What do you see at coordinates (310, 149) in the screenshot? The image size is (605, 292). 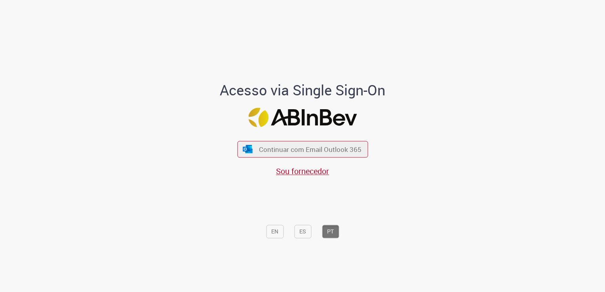 I see `span: Continuar com Email Outlook 365` at bounding box center [310, 149].